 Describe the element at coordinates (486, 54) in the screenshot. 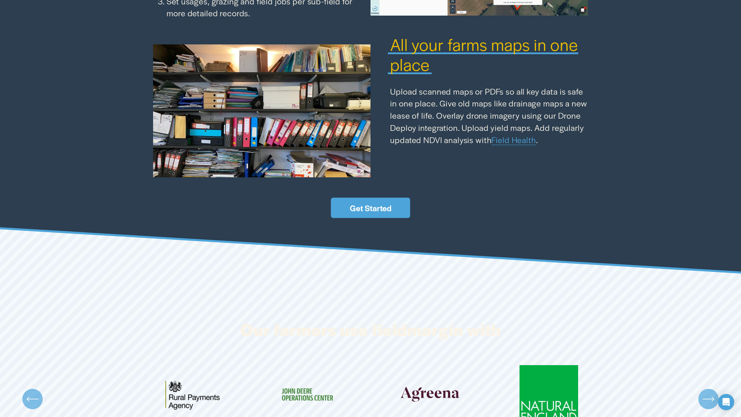

I see `span: All your farms maps in one place` at that location.